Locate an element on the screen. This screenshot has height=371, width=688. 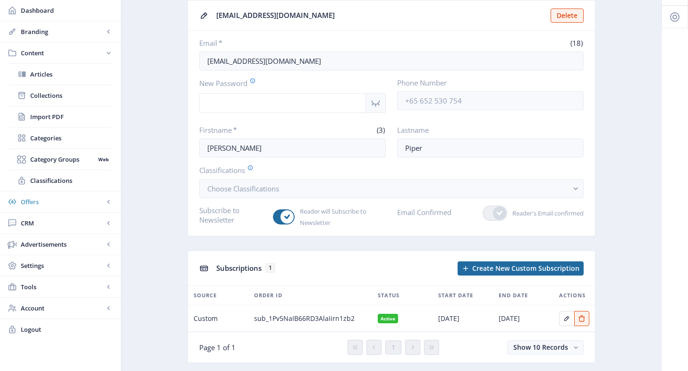
span: Tools is located at coordinates (62, 287).